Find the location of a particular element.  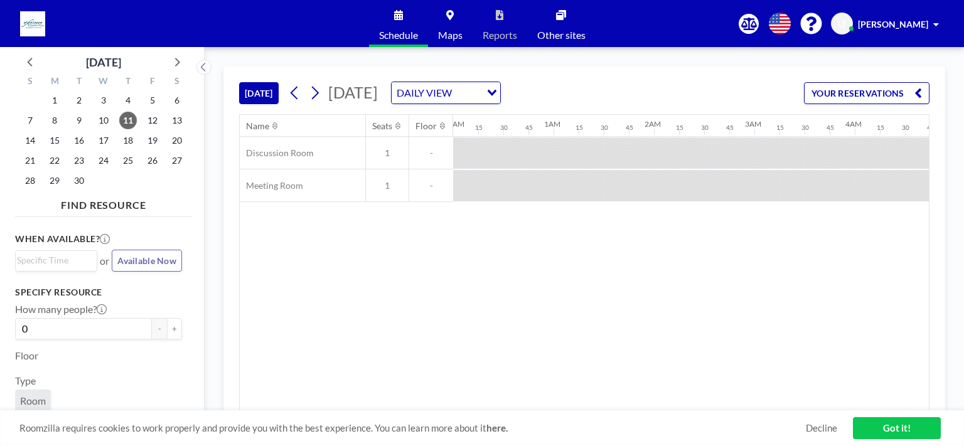

span: Monday, September 29, 2025 is located at coordinates (55, 181).